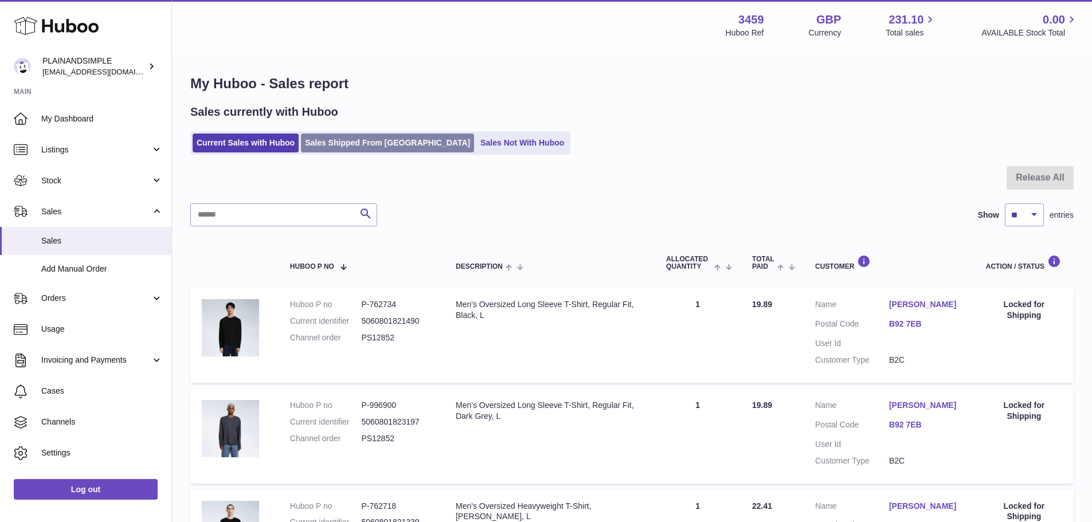 This screenshot has width=1092, height=522. I want to click on img: internalAdmin-3459@internal.huboo.com, so click(22, 67).